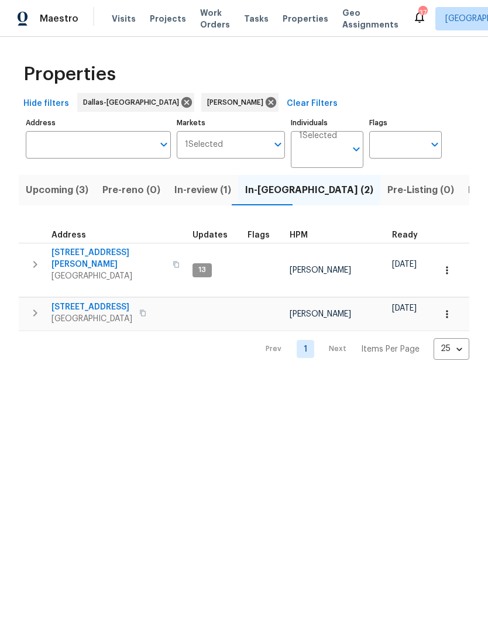 The image size is (488, 626). Describe the element at coordinates (422, 13) in the screenshot. I see `div: 37` at that location.